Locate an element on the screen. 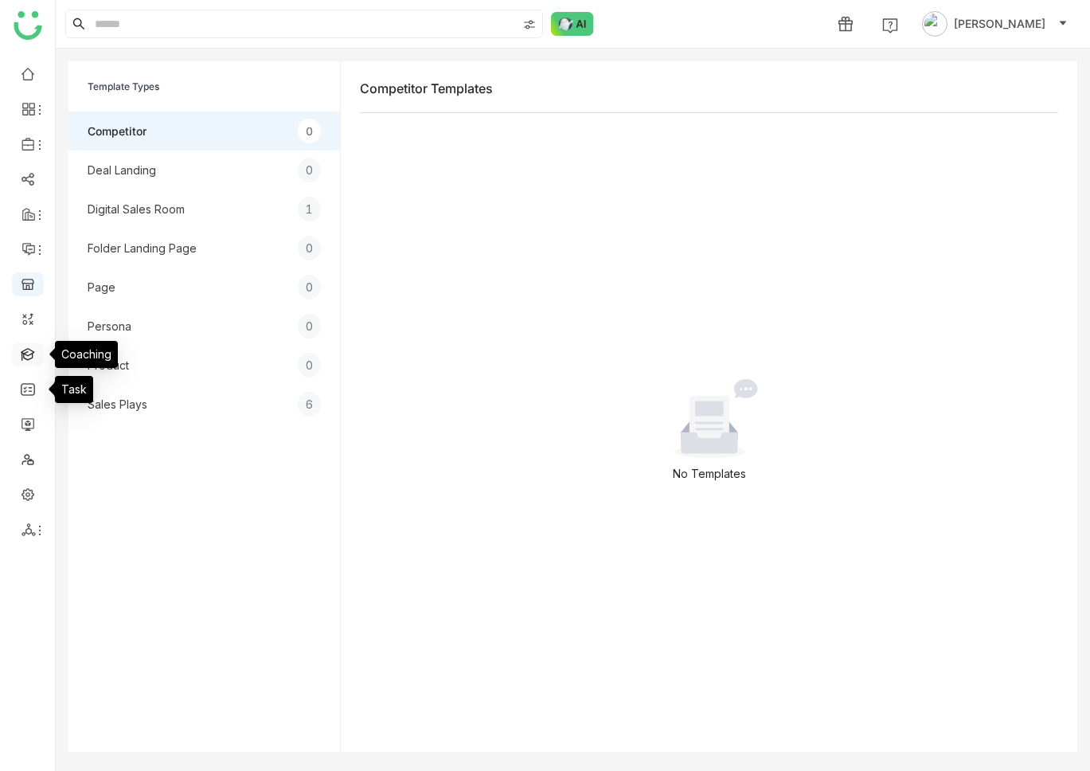 Image resolution: width=1090 pixels, height=771 pixels. div: Page is located at coordinates (101, 287).